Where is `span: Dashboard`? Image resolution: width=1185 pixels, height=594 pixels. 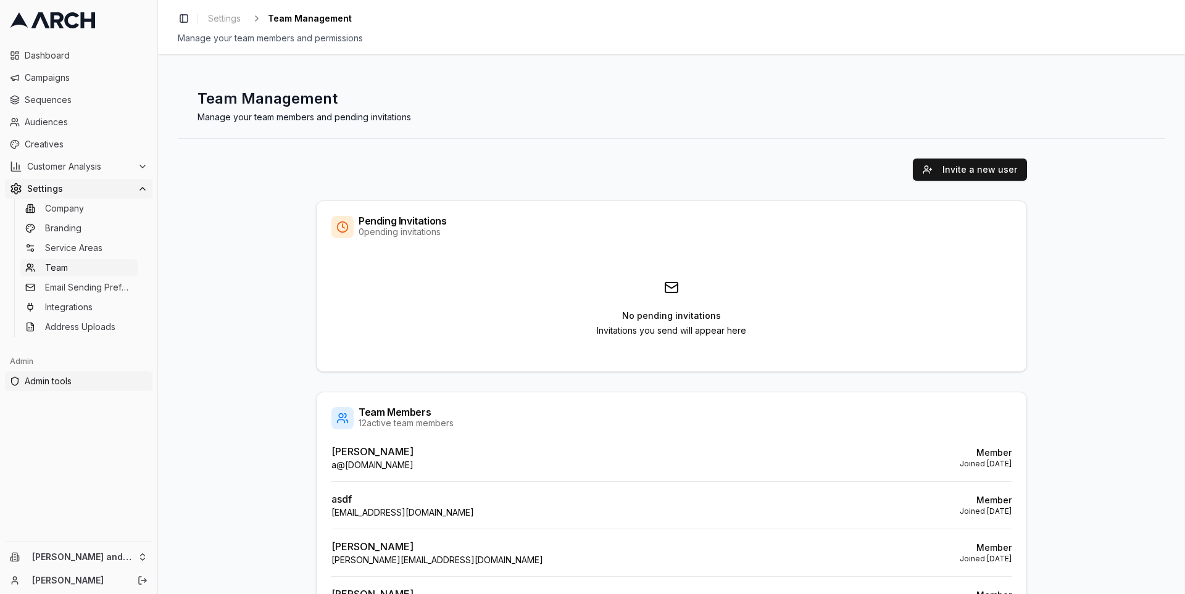 span: Dashboard is located at coordinates (86, 56).